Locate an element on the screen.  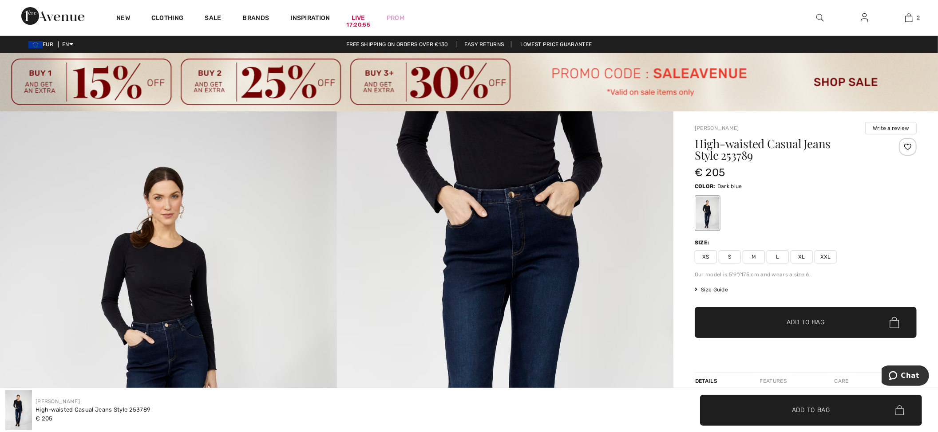
a: Clothing is located at coordinates (167, 19).